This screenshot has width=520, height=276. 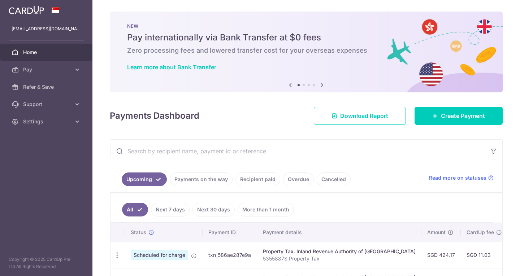 What do you see at coordinates (306, 26) in the screenshot?
I see `p: NEW` at bounding box center [306, 26].